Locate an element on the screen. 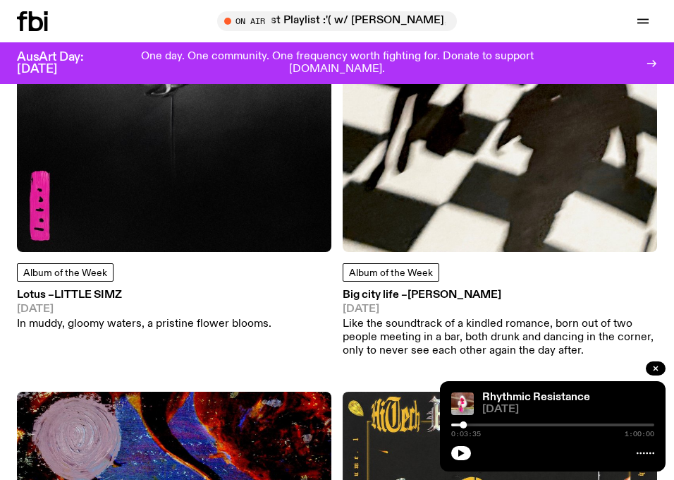 The image size is (674, 480). span: 0:03:35 is located at coordinates (466, 434).